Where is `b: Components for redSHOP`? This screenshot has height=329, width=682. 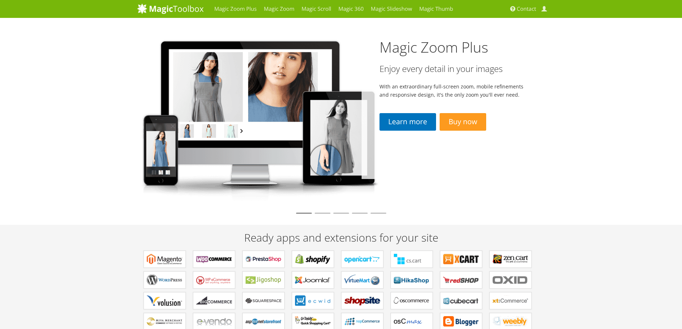 b: Components for redSHOP is located at coordinates (461, 280).